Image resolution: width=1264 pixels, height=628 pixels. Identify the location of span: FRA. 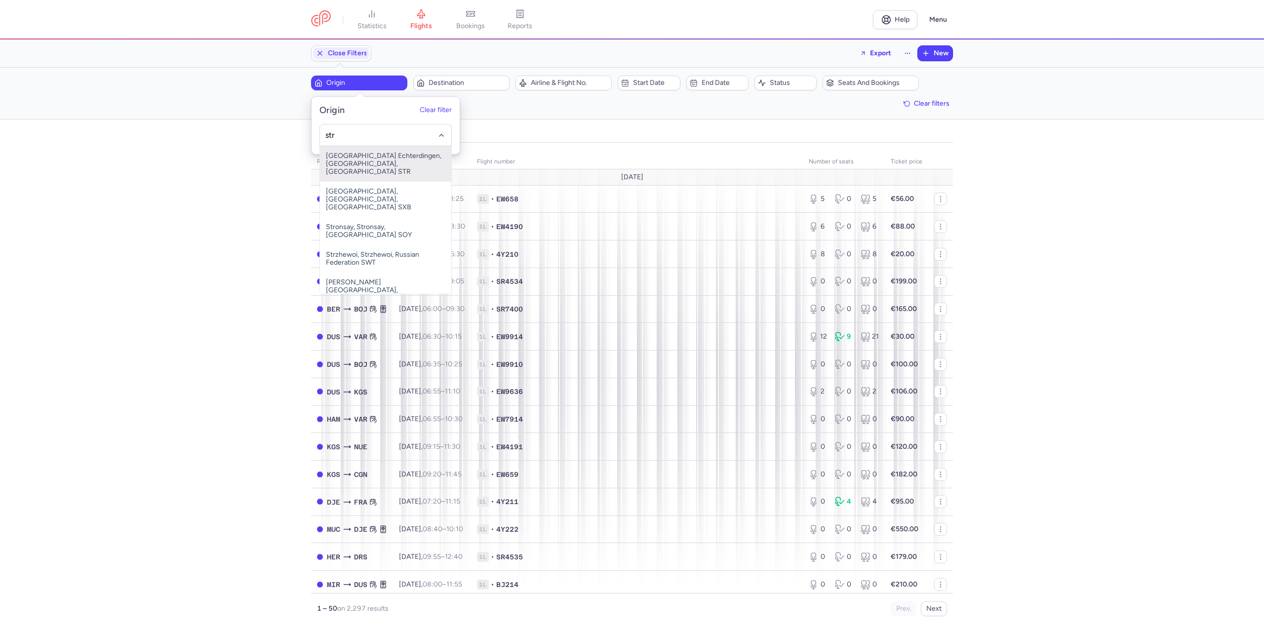
(360, 502).